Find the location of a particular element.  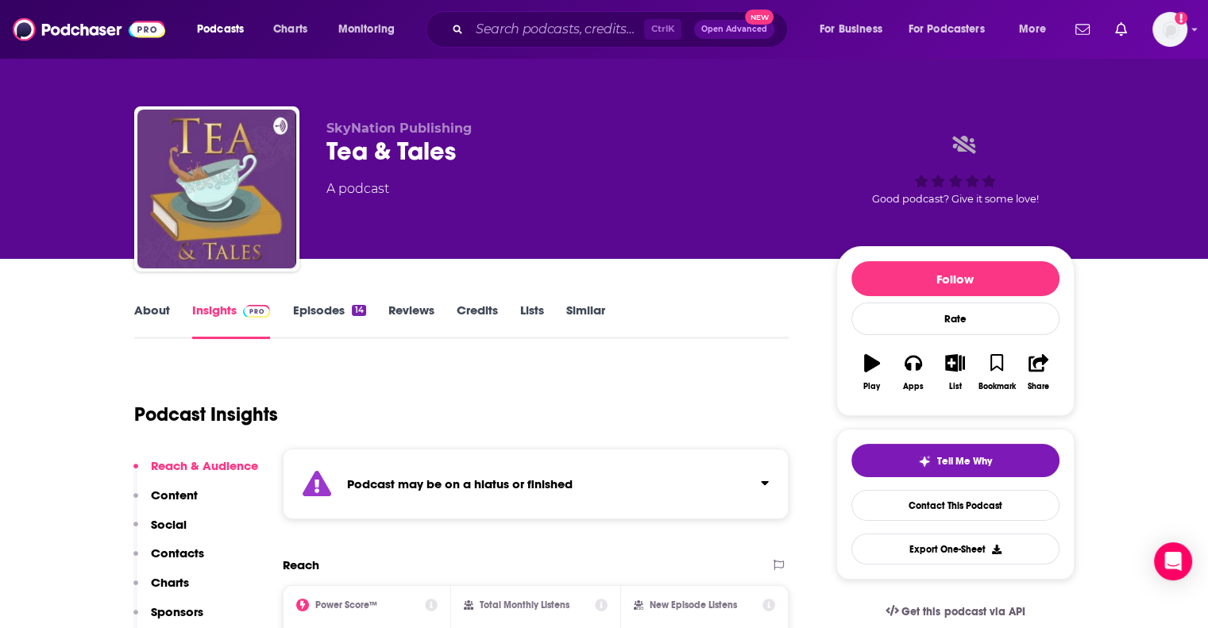

div: List is located at coordinates (955, 387).